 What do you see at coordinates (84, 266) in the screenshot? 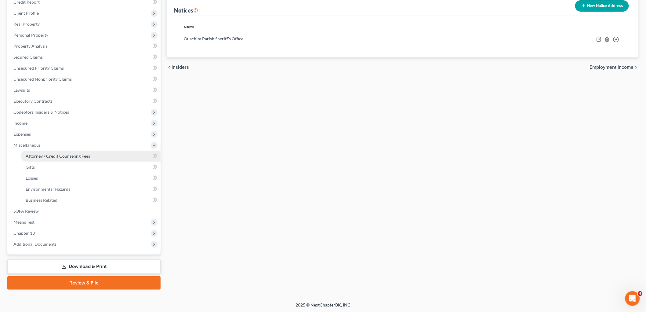
I see `a: Download & Print` at bounding box center [84, 266].